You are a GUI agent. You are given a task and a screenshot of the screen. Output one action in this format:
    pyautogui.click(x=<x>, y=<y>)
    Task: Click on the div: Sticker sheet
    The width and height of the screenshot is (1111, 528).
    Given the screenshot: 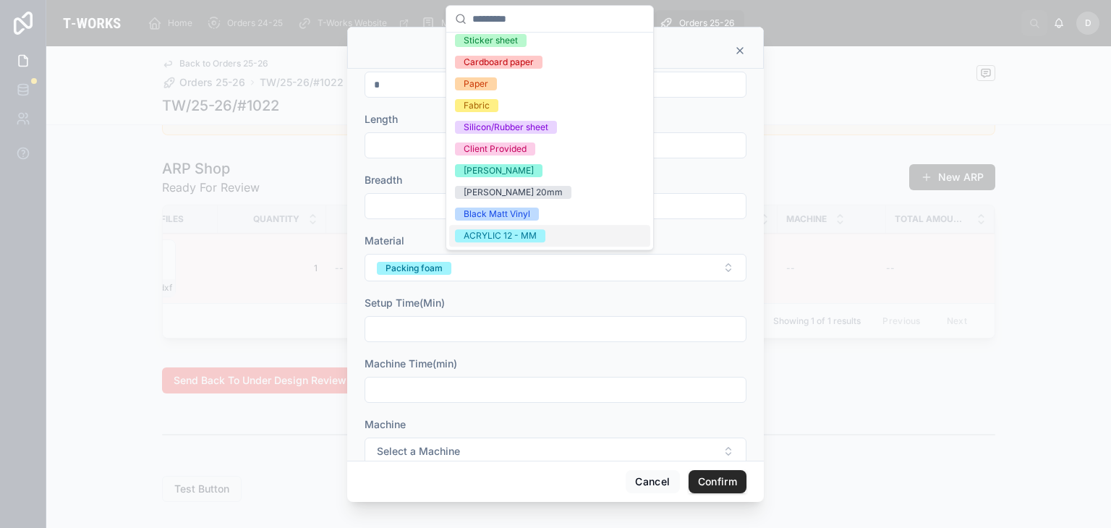 What is the action you would take?
    pyautogui.click(x=490, y=41)
    